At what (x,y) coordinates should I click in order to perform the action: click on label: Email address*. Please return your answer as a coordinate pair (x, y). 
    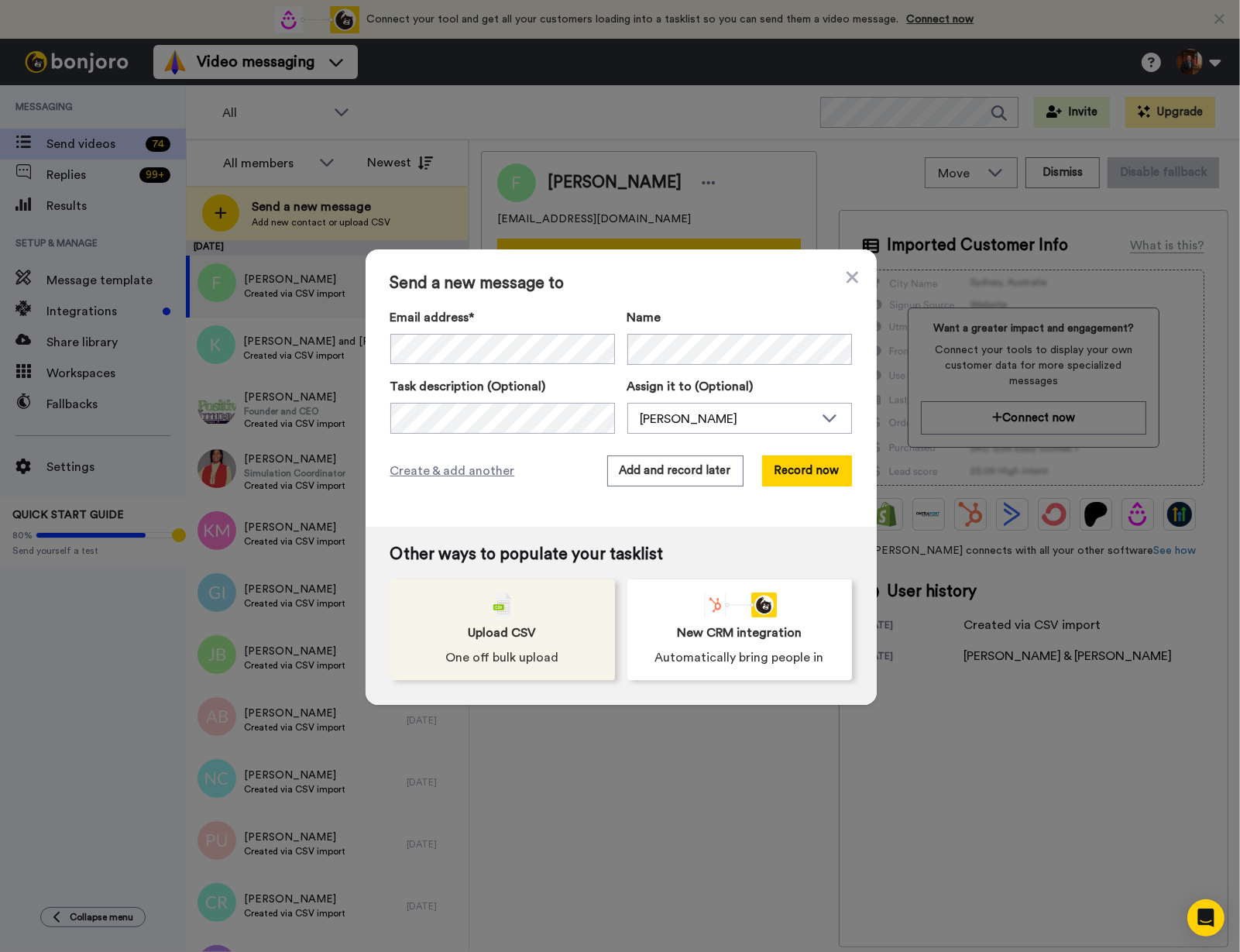
    Looking at the image, I should click on (502, 317).